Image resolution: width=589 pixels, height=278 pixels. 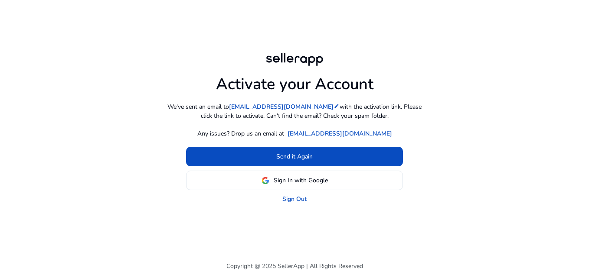 What do you see at coordinates (294, 156) in the screenshot?
I see `button: Send it Again` at bounding box center [294, 156].